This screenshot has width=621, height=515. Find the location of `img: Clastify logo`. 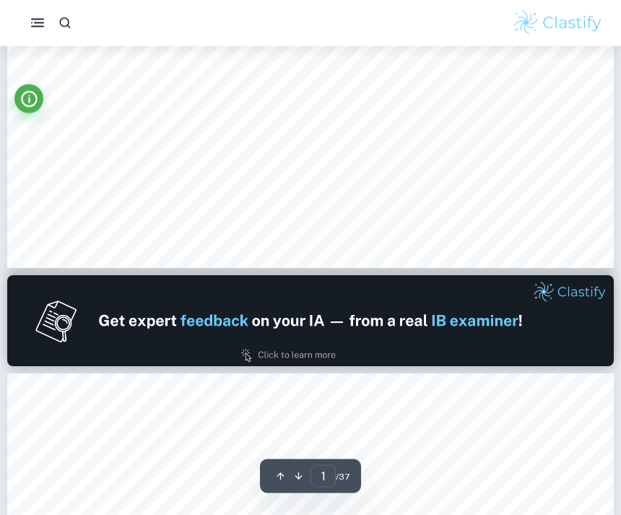

img: Clastify logo is located at coordinates (558, 23).